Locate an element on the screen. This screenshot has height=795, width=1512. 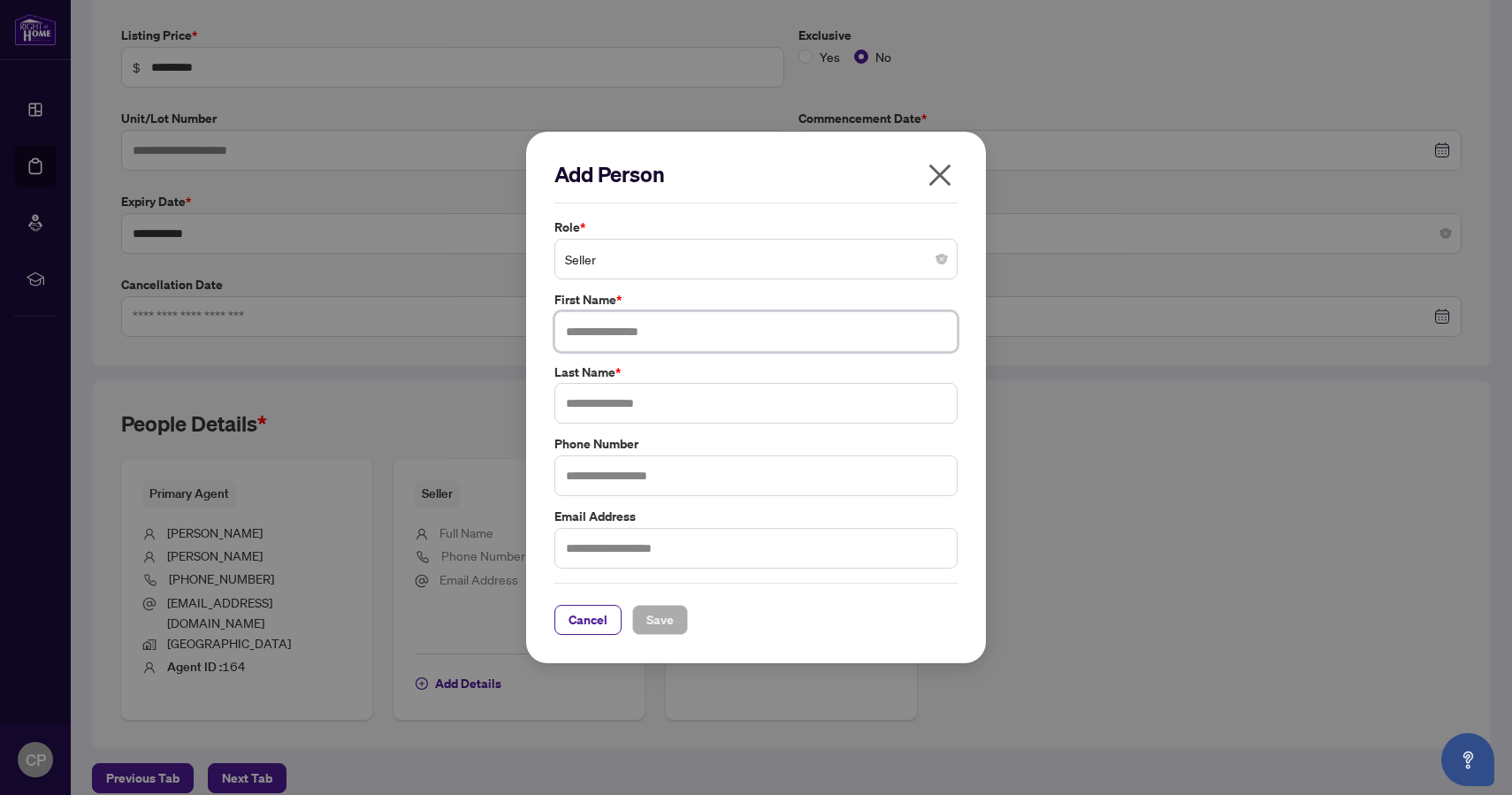
button: Cancel is located at coordinates (588, 619).